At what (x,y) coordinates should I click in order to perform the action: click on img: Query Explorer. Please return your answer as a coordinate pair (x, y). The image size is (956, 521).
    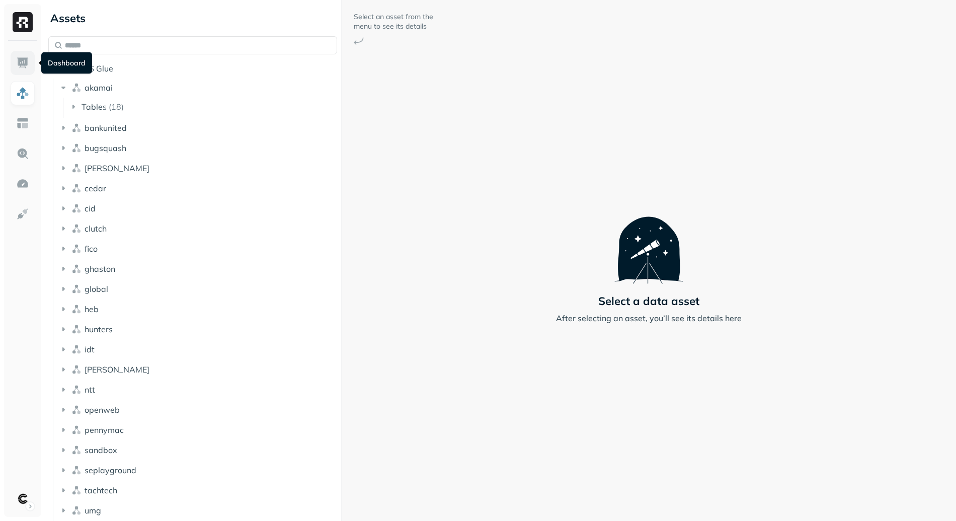
    Looking at the image, I should click on (23, 153).